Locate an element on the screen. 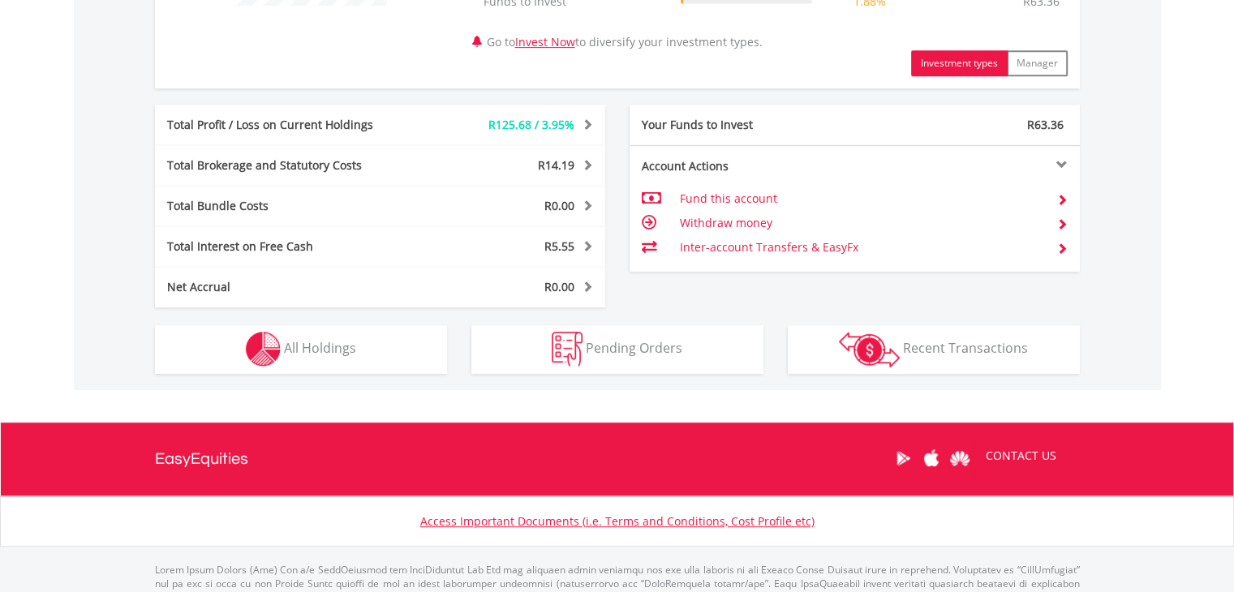  a: Access Important Documents (i.e. Terms and Conditions, Cost Profile etc) is located at coordinates (617, 521).